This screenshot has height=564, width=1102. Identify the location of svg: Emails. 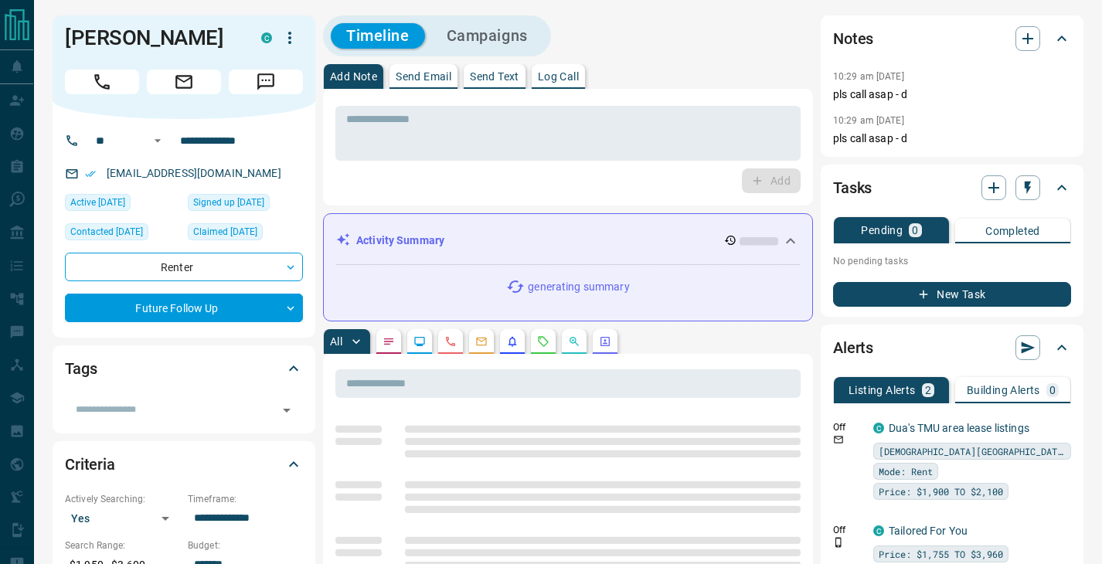
(481, 342).